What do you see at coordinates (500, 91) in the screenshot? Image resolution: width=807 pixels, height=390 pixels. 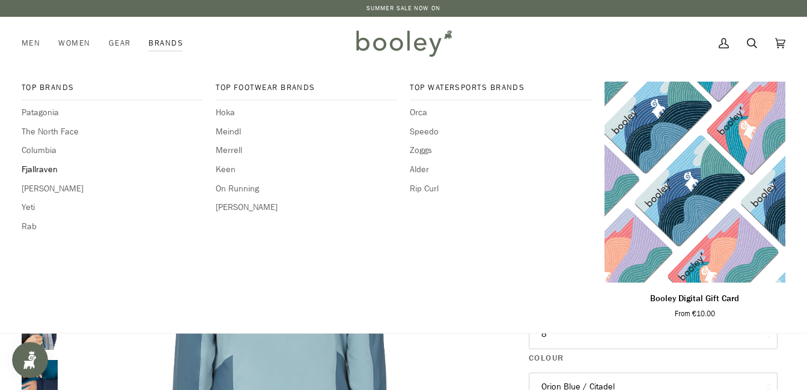 I see `a: Top Watersports Brands` at bounding box center [500, 91].